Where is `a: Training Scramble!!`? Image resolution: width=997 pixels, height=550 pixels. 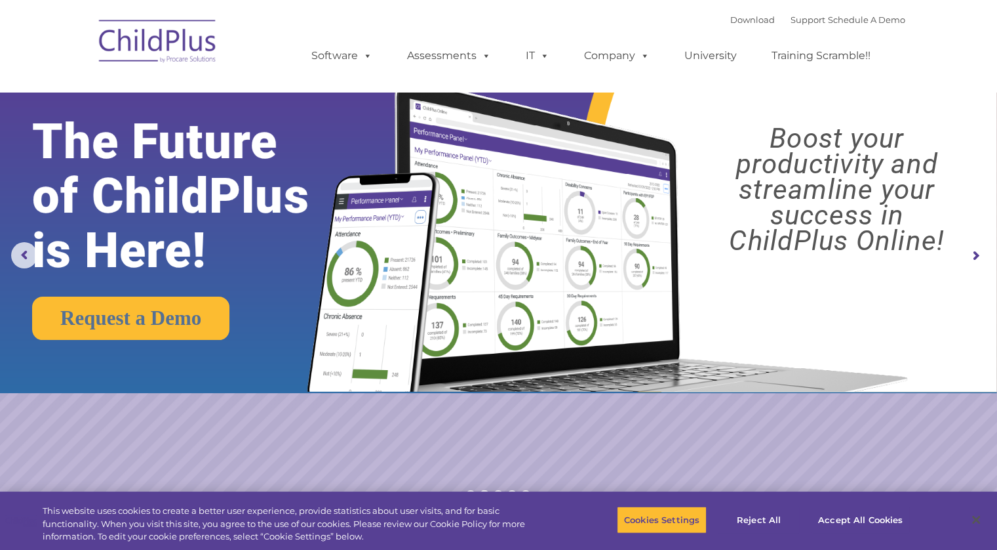
a: Training Scramble!! is located at coordinates (821, 56).